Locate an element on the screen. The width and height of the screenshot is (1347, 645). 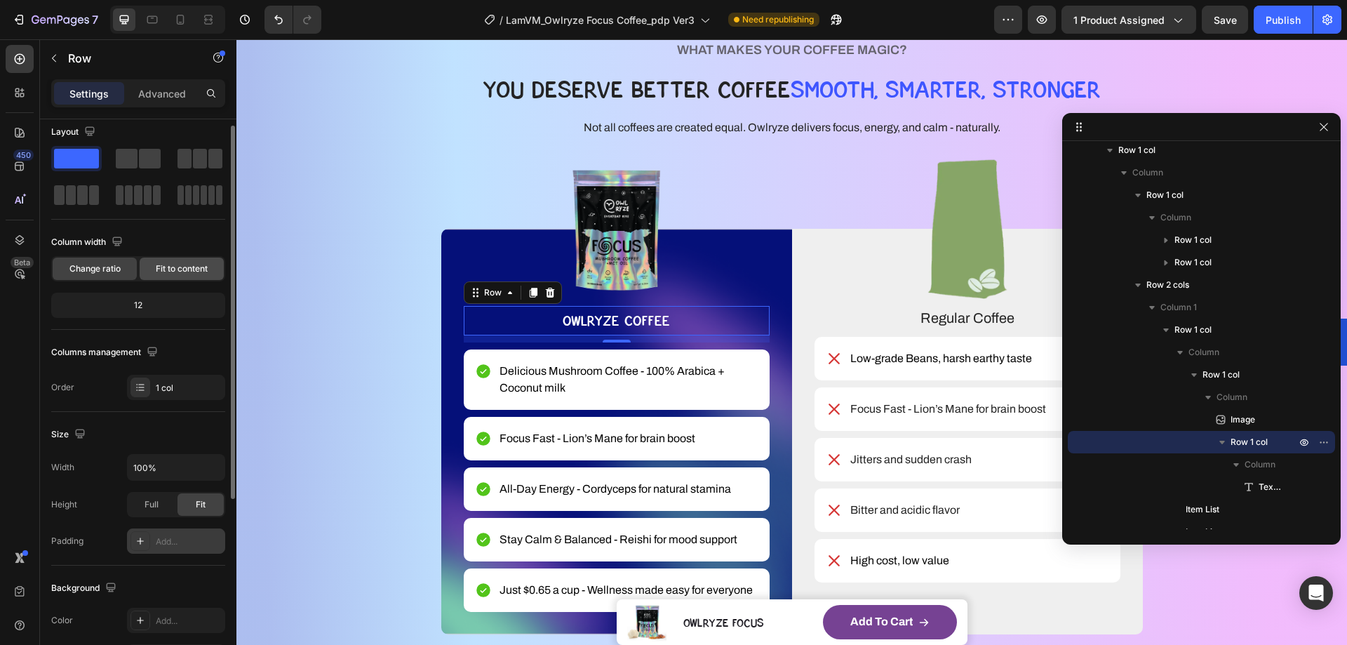
p: Bitter and acidic flavor is located at coordinates (669, 471).